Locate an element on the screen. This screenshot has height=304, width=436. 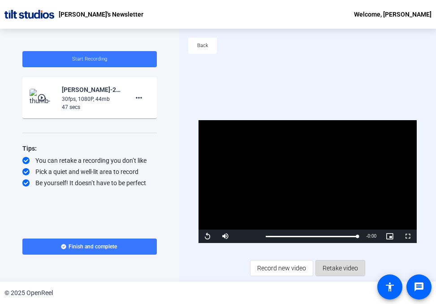
div: Progress Bar is located at coordinates (311, 236).